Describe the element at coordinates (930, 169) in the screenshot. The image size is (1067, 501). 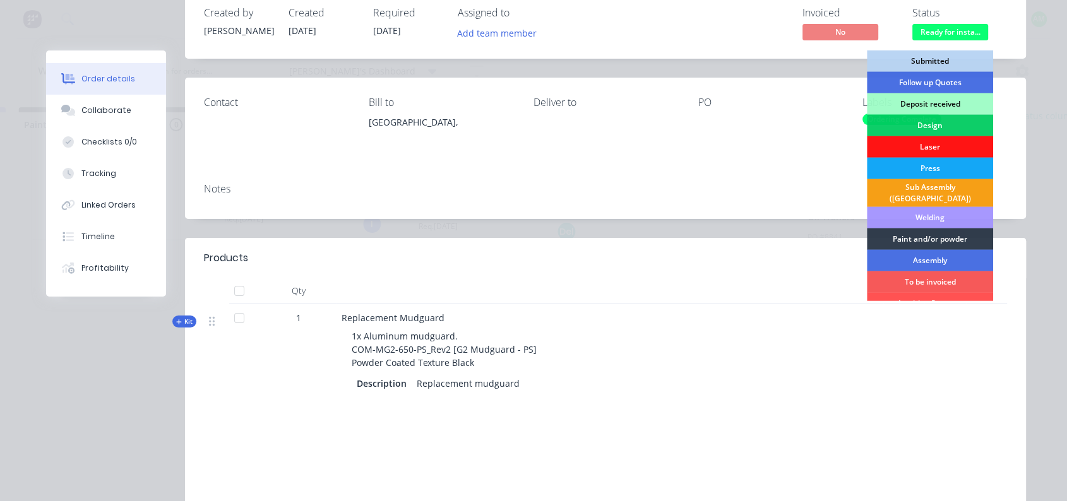
I see `div: Press` at that location.